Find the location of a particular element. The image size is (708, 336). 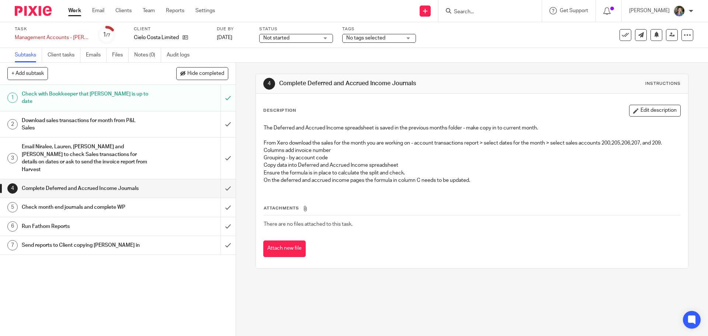

div: Instructions is located at coordinates (663, 84).